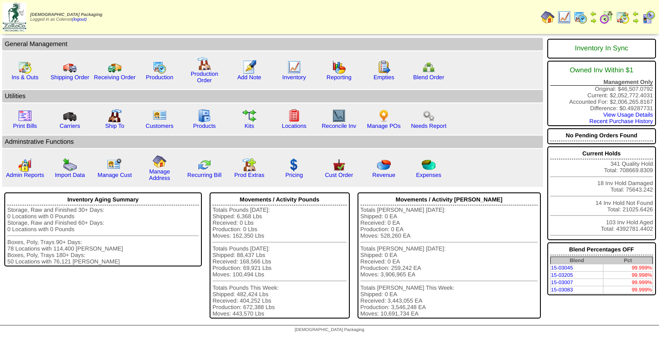 The width and height of the screenshot is (659, 359). I want to click on a: Empties, so click(384, 77).